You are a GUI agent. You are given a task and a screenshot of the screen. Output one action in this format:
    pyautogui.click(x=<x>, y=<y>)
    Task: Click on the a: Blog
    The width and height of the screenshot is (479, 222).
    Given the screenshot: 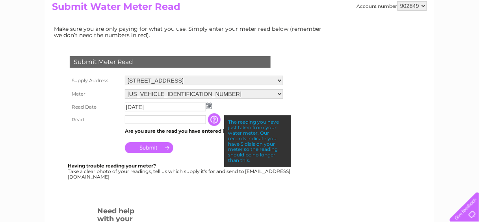 What is the action you would take?
    pyautogui.click(x=416, y=36)
    